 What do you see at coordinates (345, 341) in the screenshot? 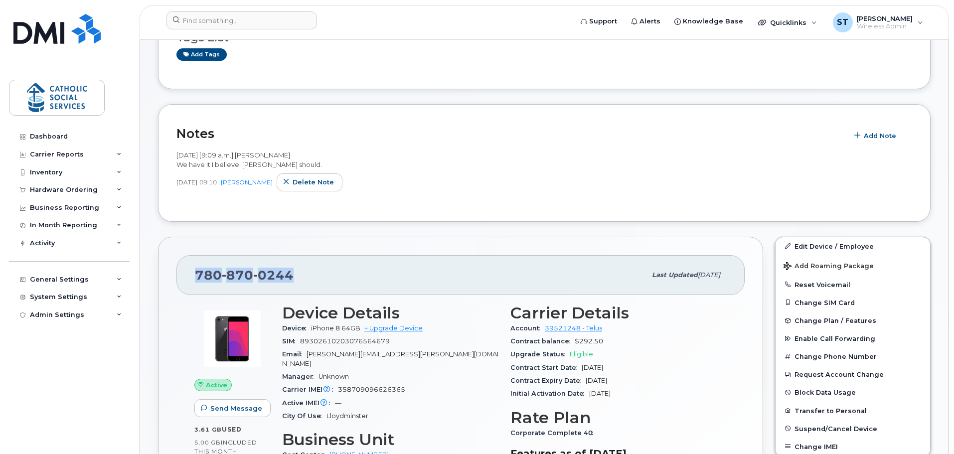
I see `span: 89302610203076564679` at bounding box center [345, 341].